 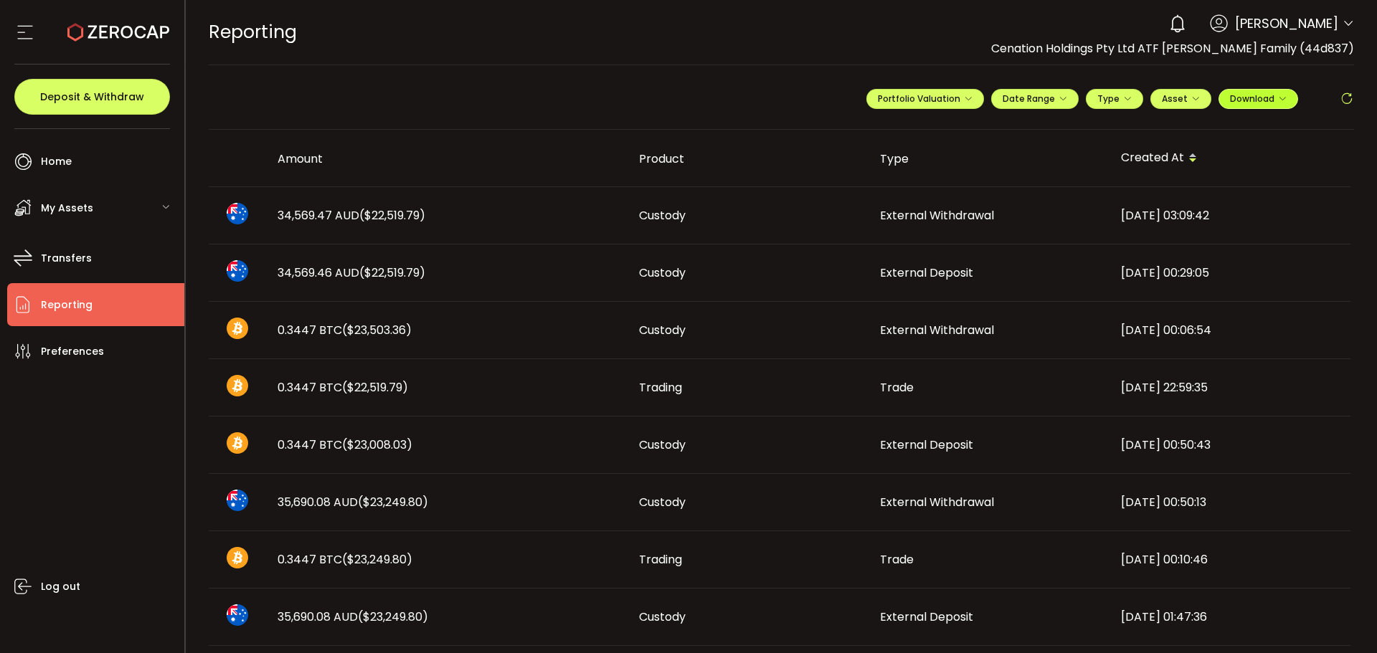 I want to click on span: My Assets, so click(x=67, y=208).